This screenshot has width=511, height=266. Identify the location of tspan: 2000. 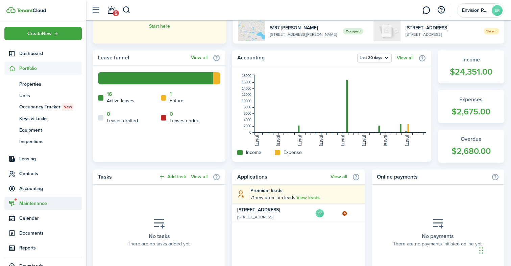
(248, 126).